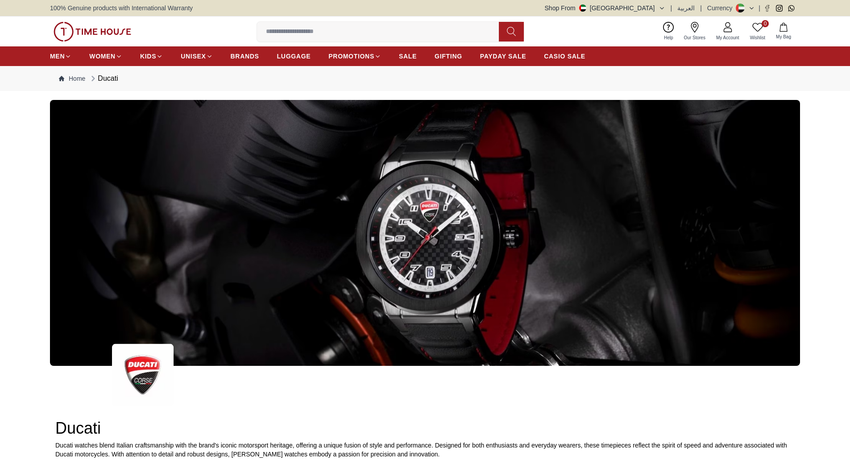  What do you see at coordinates (758, 31) in the screenshot?
I see `a: 0Wishlist` at bounding box center [758, 31].